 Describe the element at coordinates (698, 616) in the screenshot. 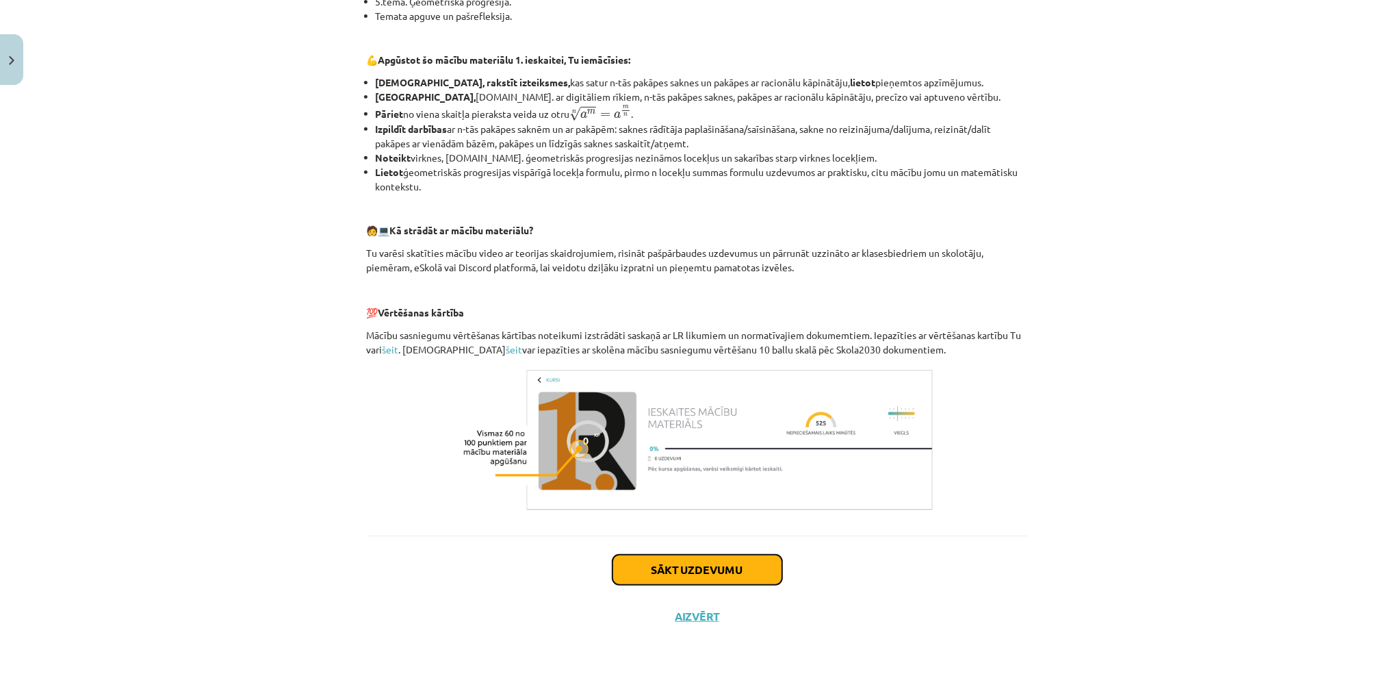

I see `button: Aizvērt` at that location.